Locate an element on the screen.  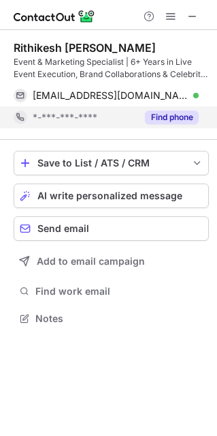
button: Reveal Button is located at coordinates (172, 117).